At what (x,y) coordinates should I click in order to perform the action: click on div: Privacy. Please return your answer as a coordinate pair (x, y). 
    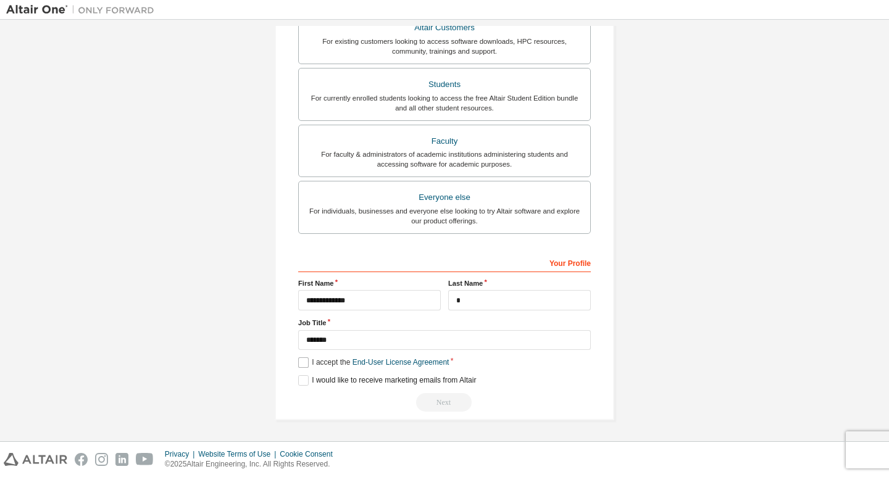
    Looking at the image, I should click on (182, 455).